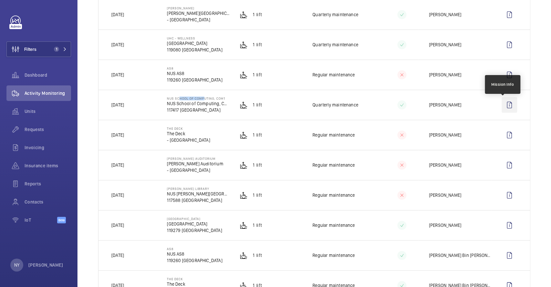 Image resolution: width=551 pixels, height=287 pixels. What do you see at coordinates (194, 38) in the screenshot?
I see `p: UHC - WELLNESS` at bounding box center [194, 38].